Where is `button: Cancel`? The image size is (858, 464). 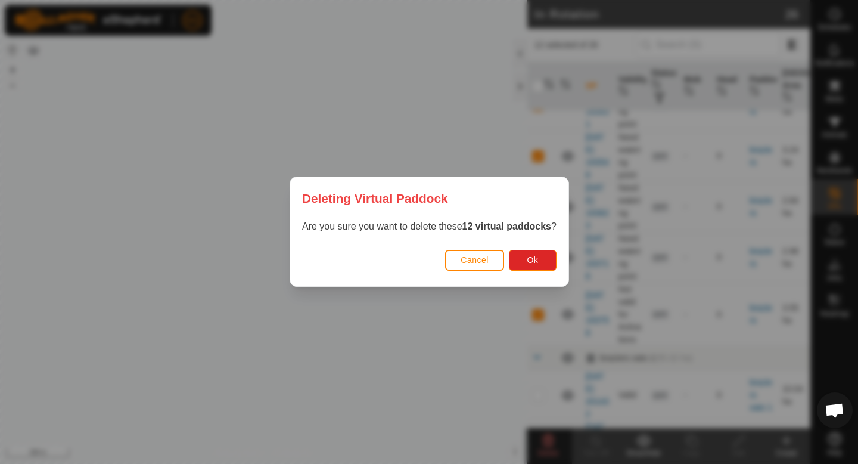
button: Cancel is located at coordinates (475, 260).